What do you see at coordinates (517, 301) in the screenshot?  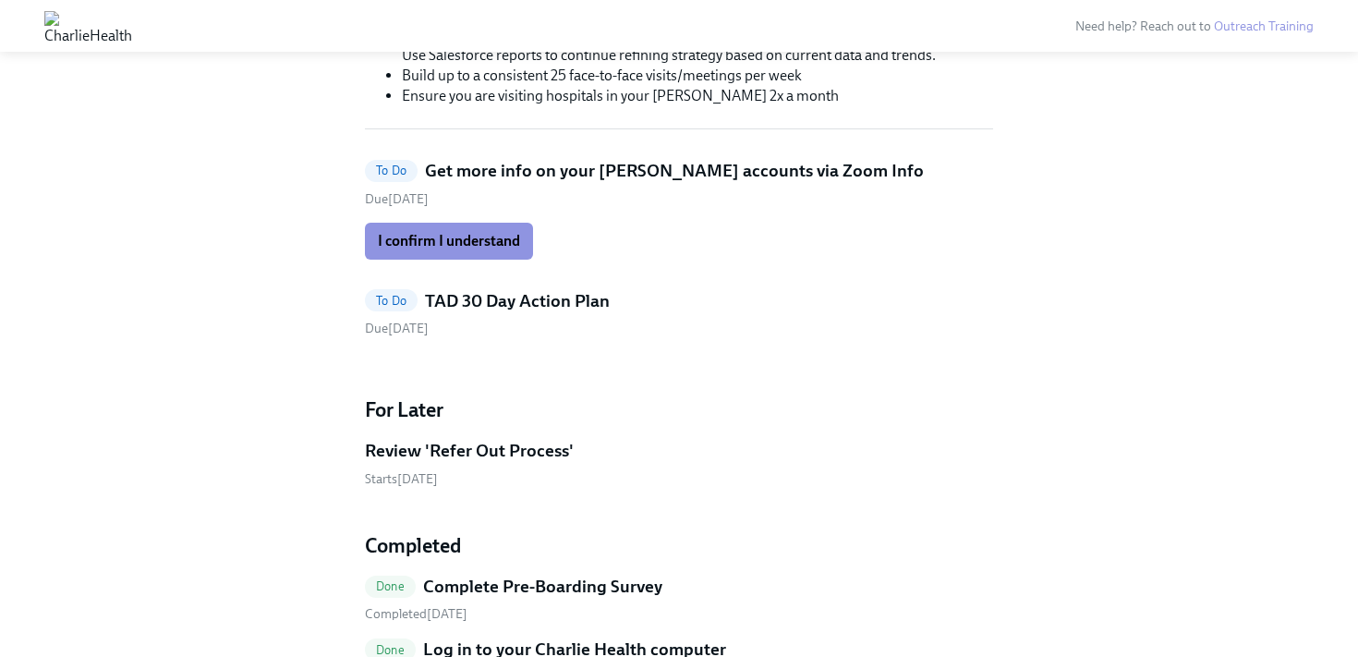 I see `h5: TAD 30 Day Action Plan` at bounding box center [517, 301].